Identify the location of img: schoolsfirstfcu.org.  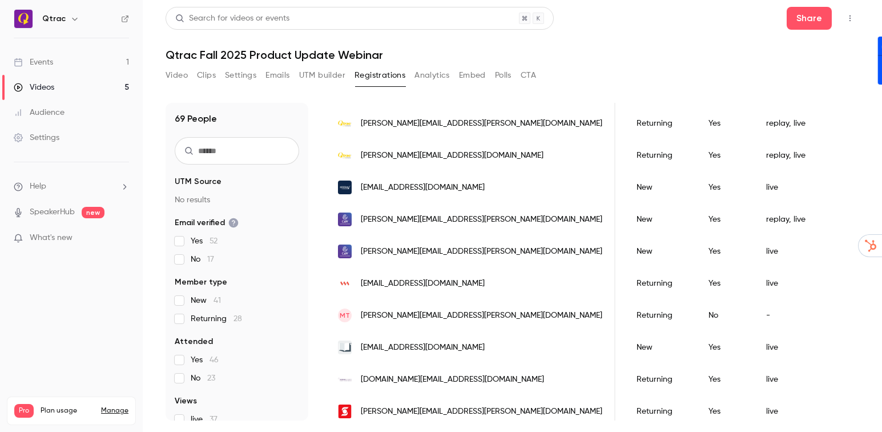
(345, 347).